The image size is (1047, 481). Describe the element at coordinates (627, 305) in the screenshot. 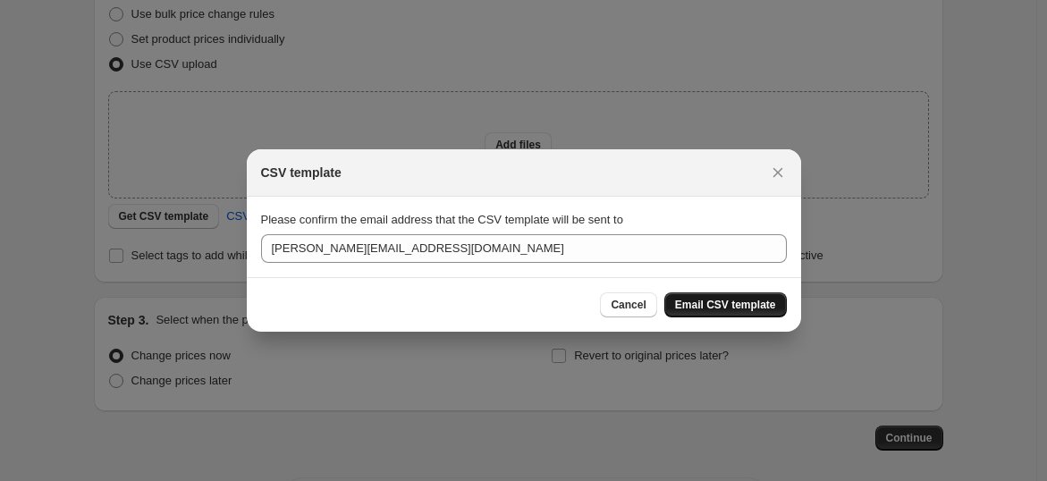

I see `span: Cancel` at that location.